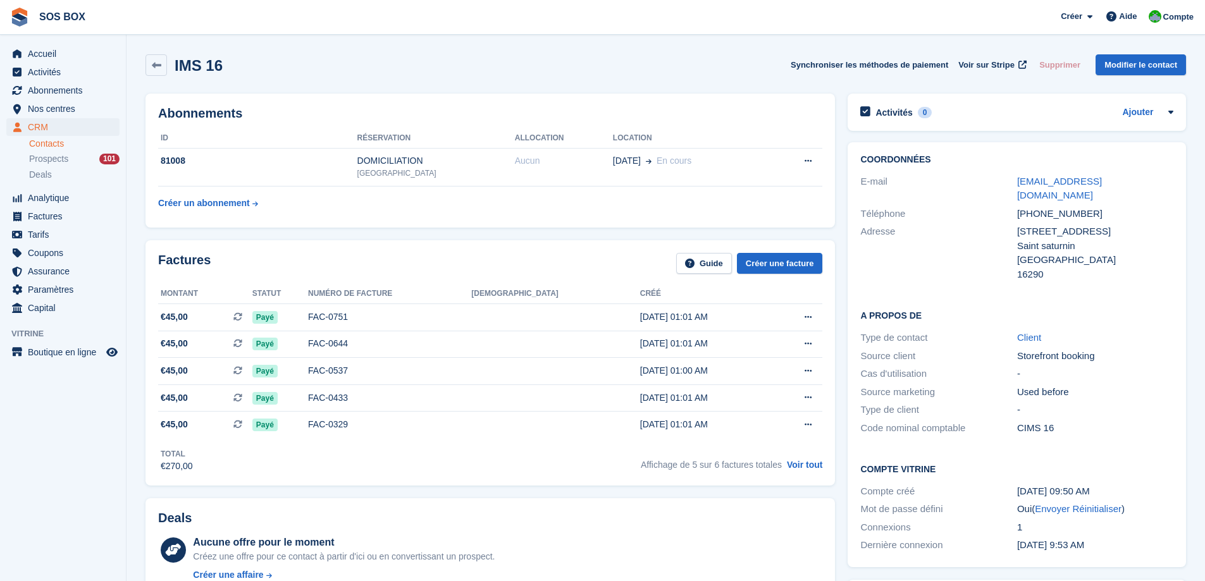  I want to click on a: Créer un abonnement, so click(208, 203).